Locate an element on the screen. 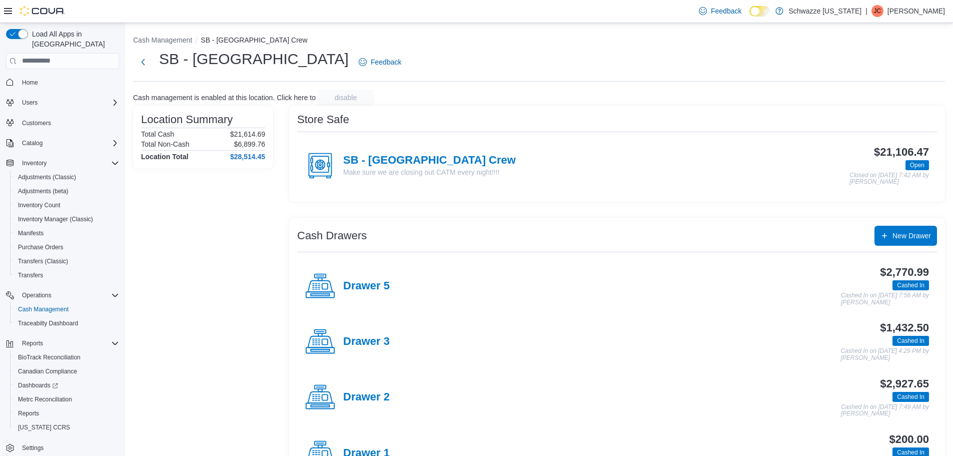 The height and width of the screenshot is (456, 953). a: Canadian Compliance is located at coordinates (48, 371).